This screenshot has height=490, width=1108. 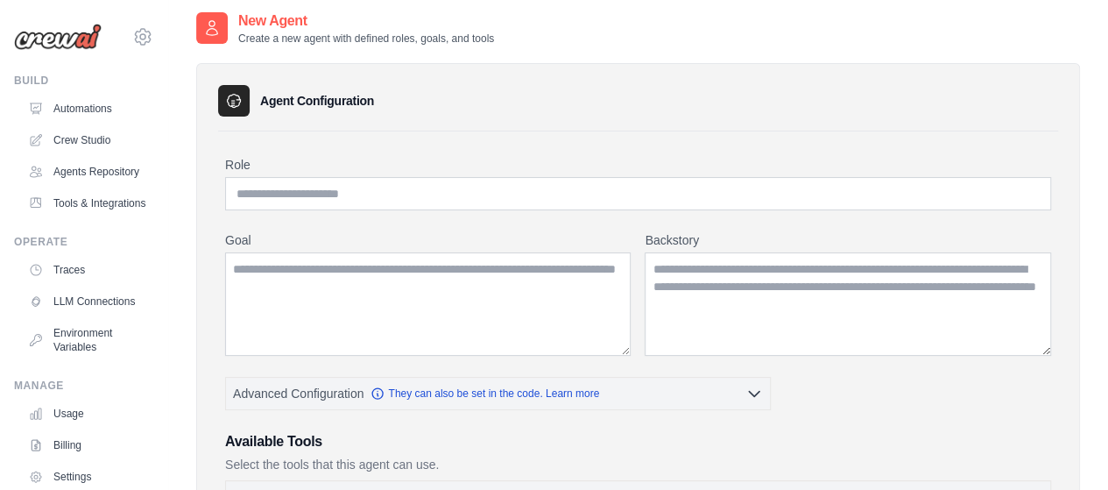 What do you see at coordinates (58, 37) in the screenshot?
I see `img: Logo` at bounding box center [58, 37].